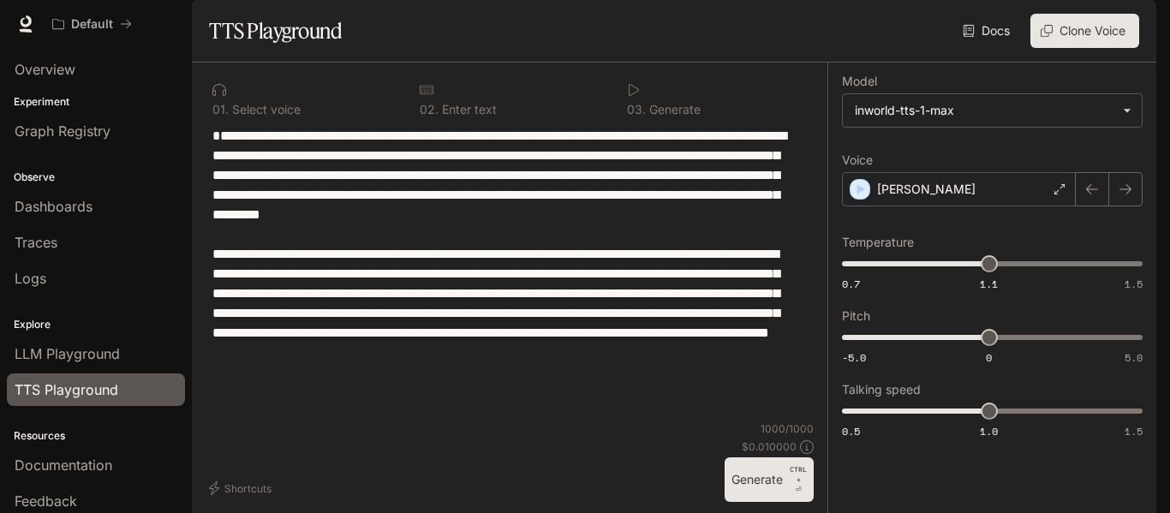 The height and width of the screenshot is (513, 1170). I want to click on button: Shortcuts, so click(242, 488).